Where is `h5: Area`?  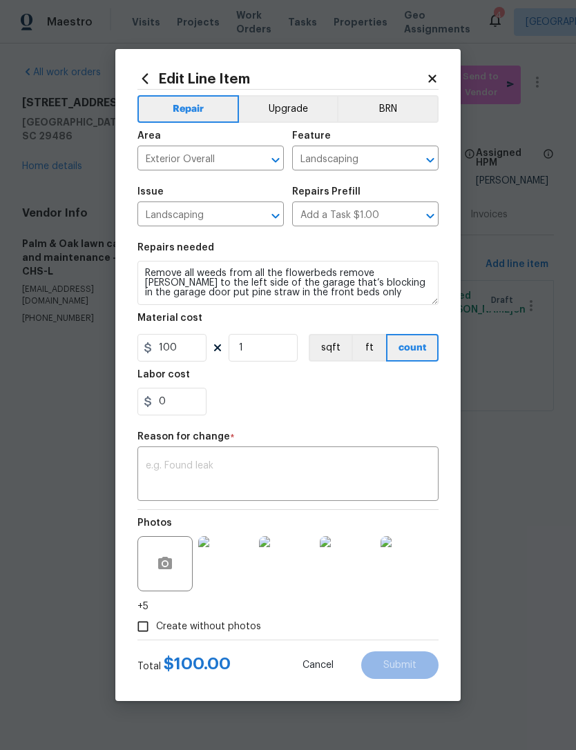 h5: Area is located at coordinates (149, 136).